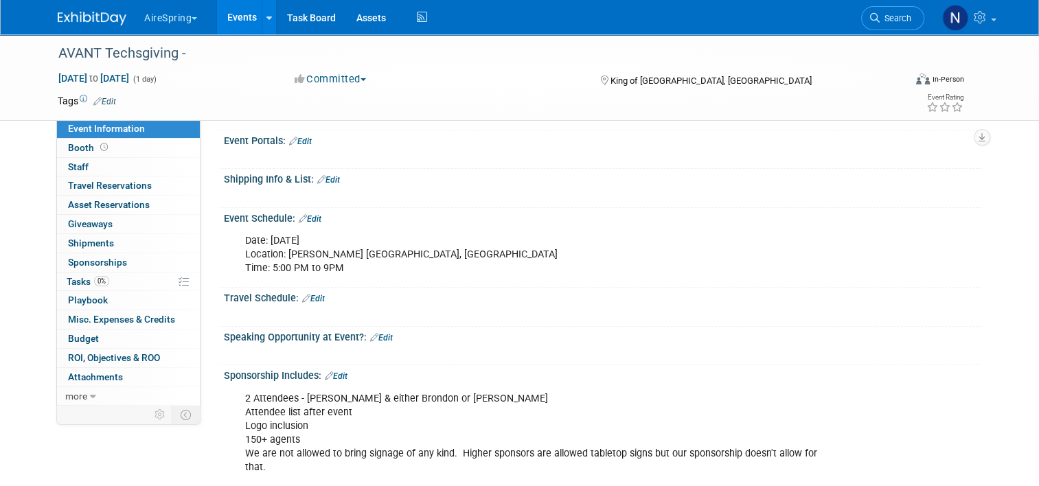 The width and height of the screenshot is (1039, 486). Describe the element at coordinates (128, 358) in the screenshot. I see `a: ROI, Objectives & ROO` at that location.